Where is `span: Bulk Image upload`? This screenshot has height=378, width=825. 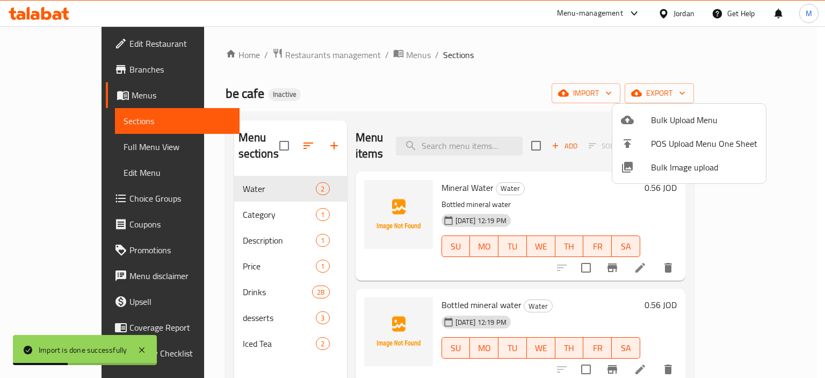
span: Bulk Image upload is located at coordinates (704, 167).